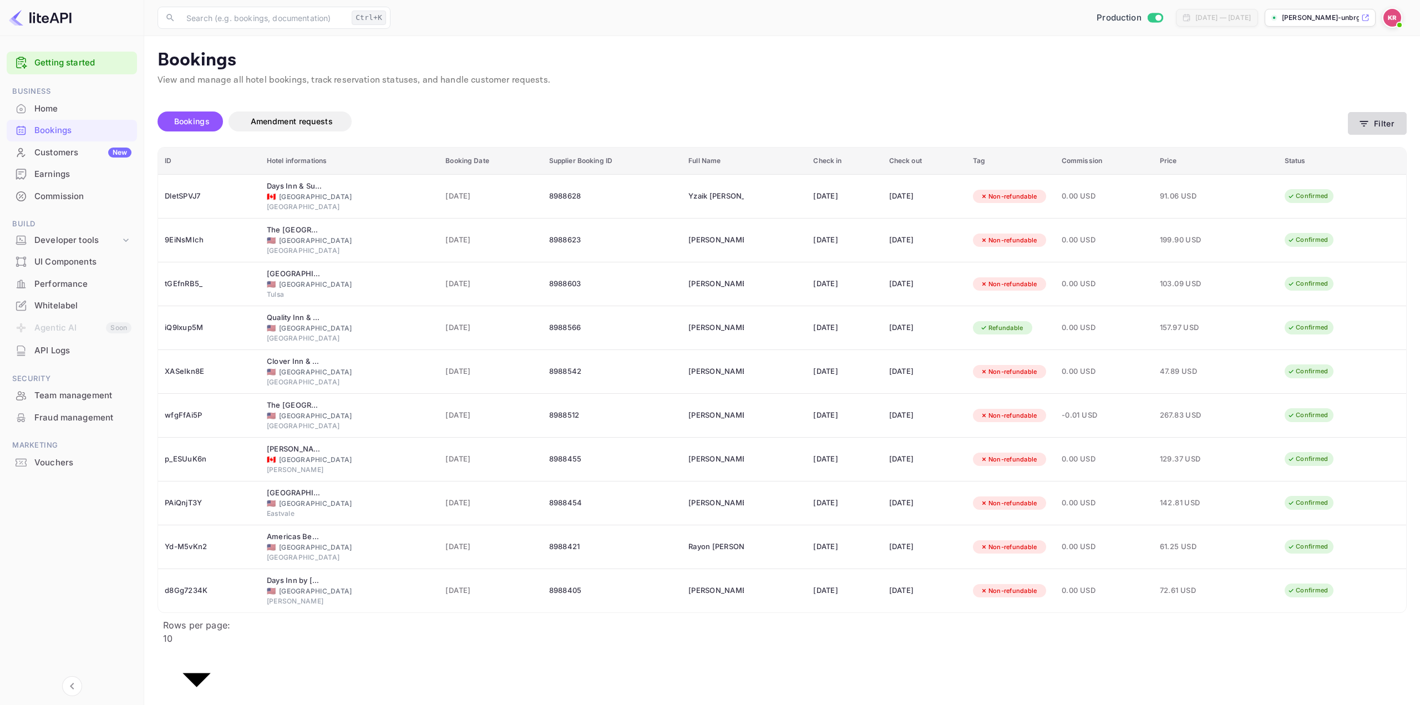 The width and height of the screenshot is (1420, 705). Describe the element at coordinates (72, 109) in the screenshot. I see `div: Home` at that location.